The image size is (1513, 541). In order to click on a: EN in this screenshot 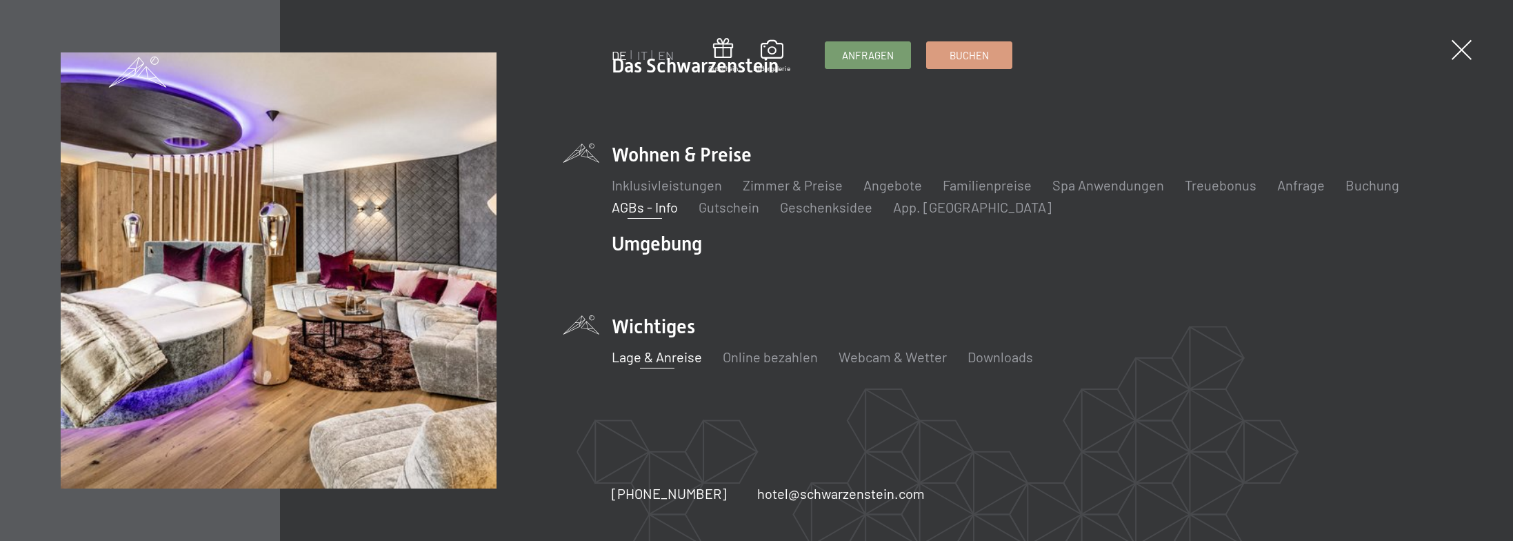, I will do `click(665, 55)`.